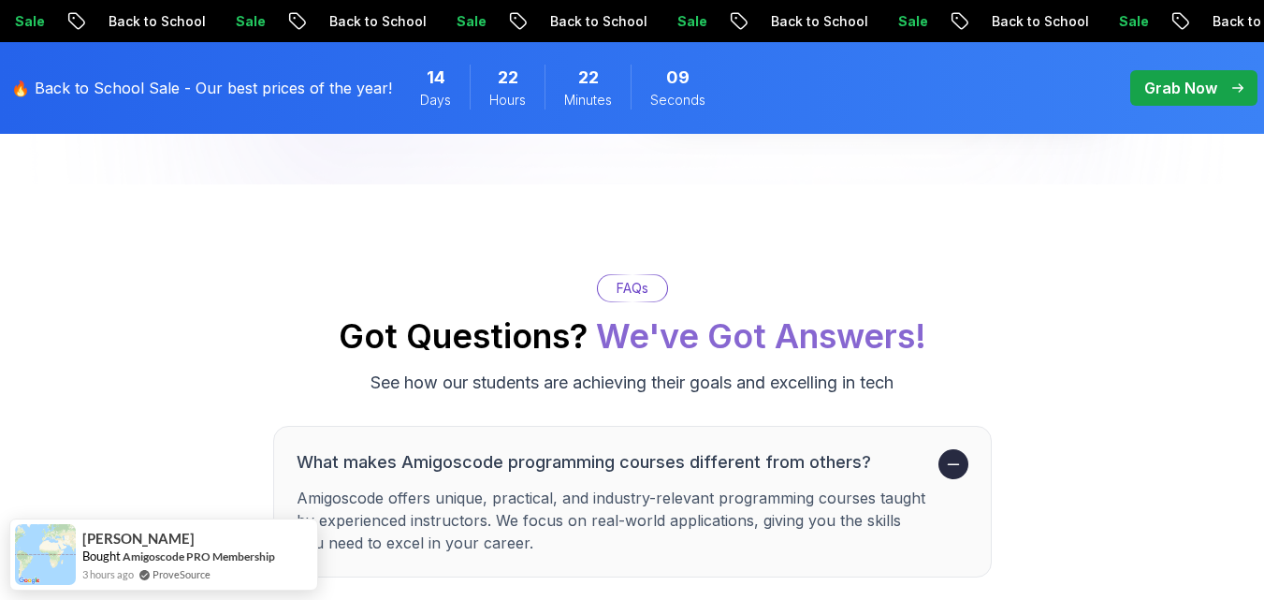  Describe the element at coordinates (587, 100) in the screenshot. I see `span: Minutes` at that location.